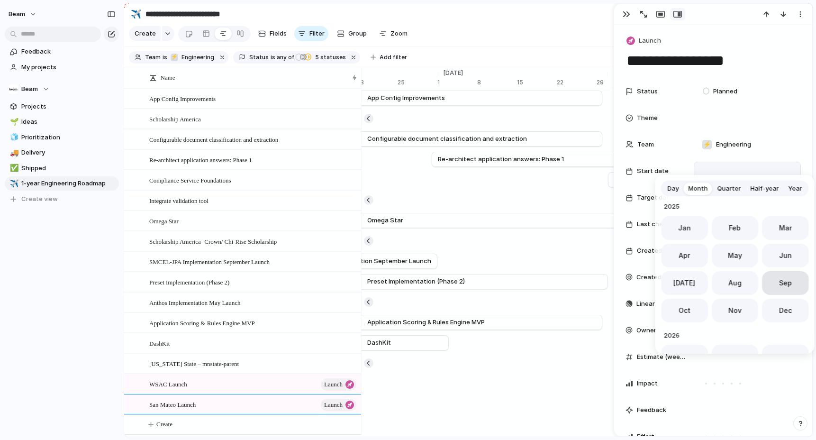 The height and width of the screenshot is (440, 816). I want to click on button: Quarter, so click(730, 189).